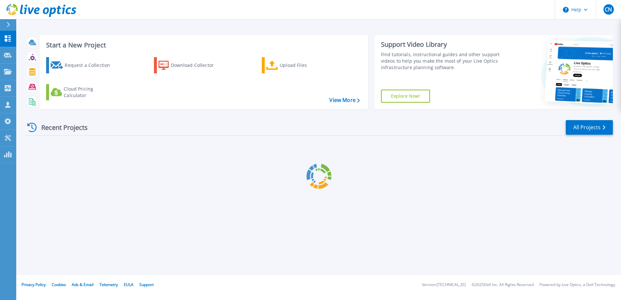  What do you see at coordinates (441, 44) in the screenshot?
I see `div: Support Video Library` at bounding box center [441, 44].